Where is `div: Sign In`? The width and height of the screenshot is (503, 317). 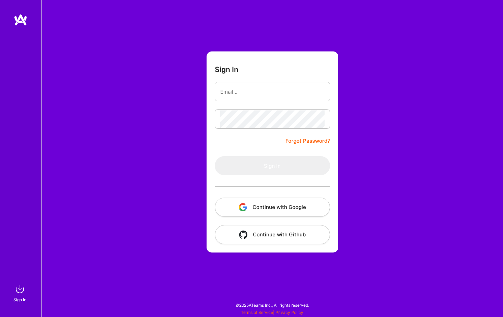 div: Sign In is located at coordinates (20, 300).